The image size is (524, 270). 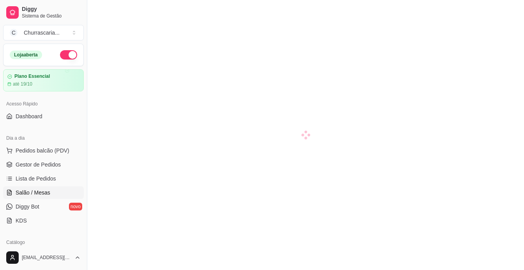 I want to click on span: Diggy, so click(x=51, y=9).